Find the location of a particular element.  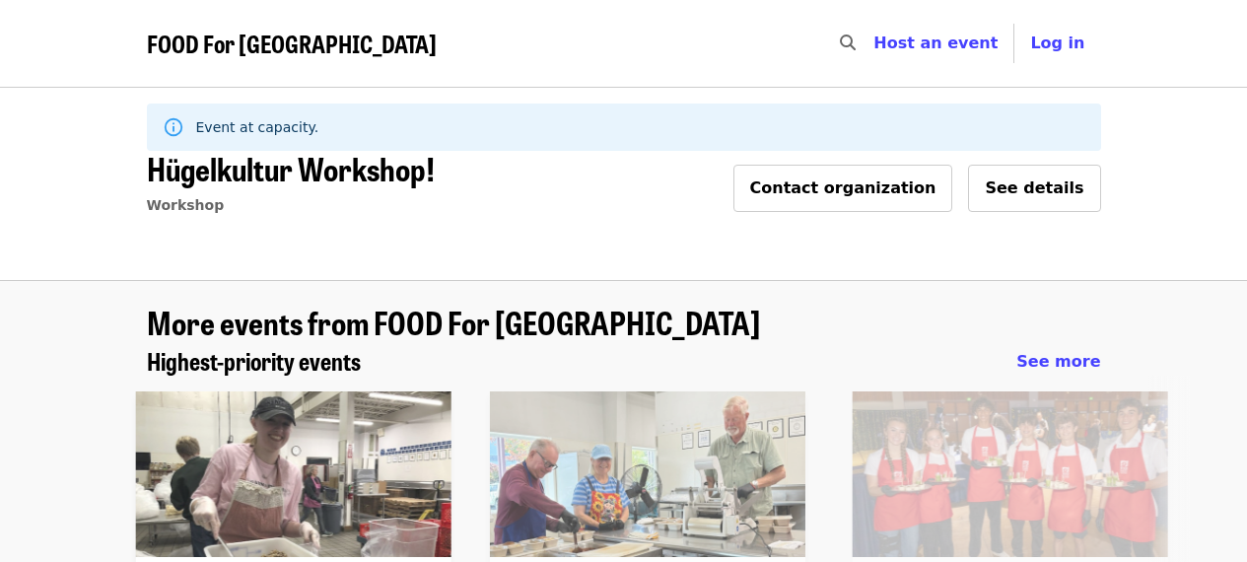

a: Highest-priority events is located at coordinates (253, 361).